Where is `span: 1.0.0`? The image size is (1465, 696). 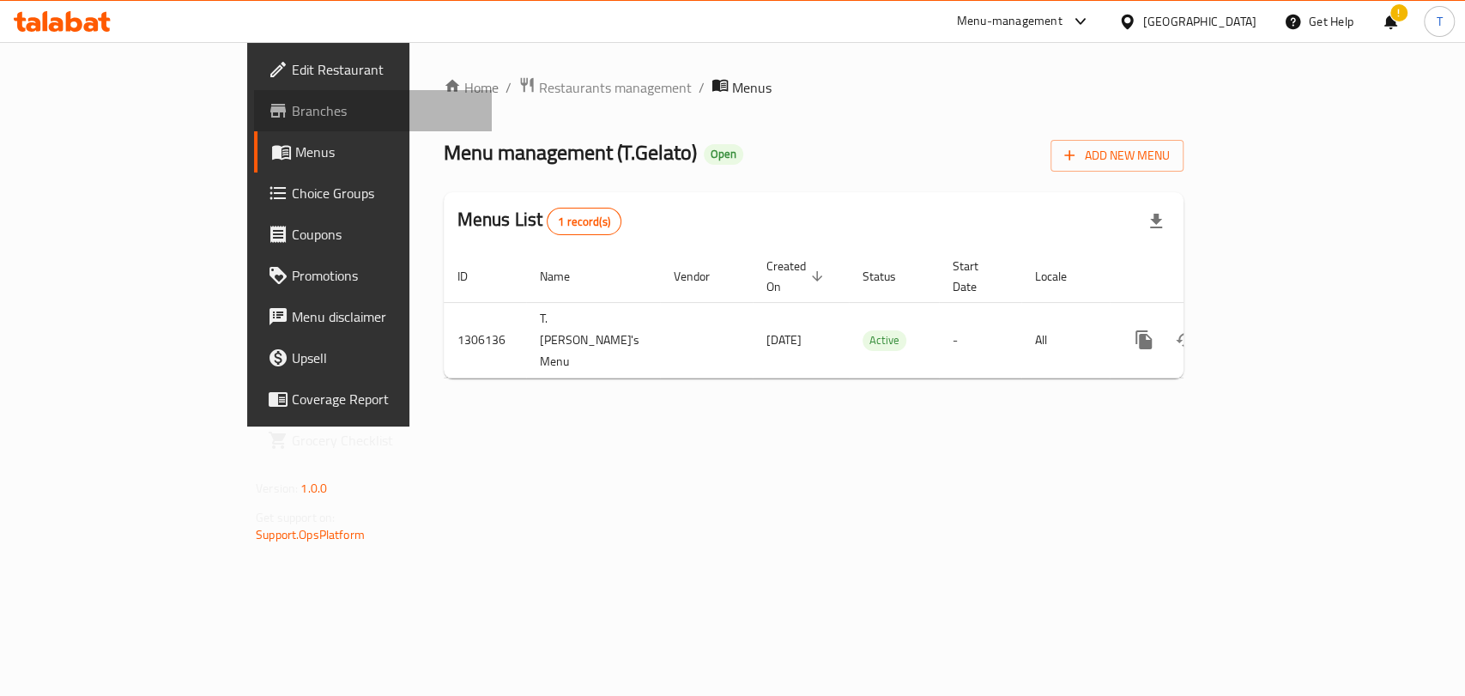
span: 1.0.0 is located at coordinates (313, 488).